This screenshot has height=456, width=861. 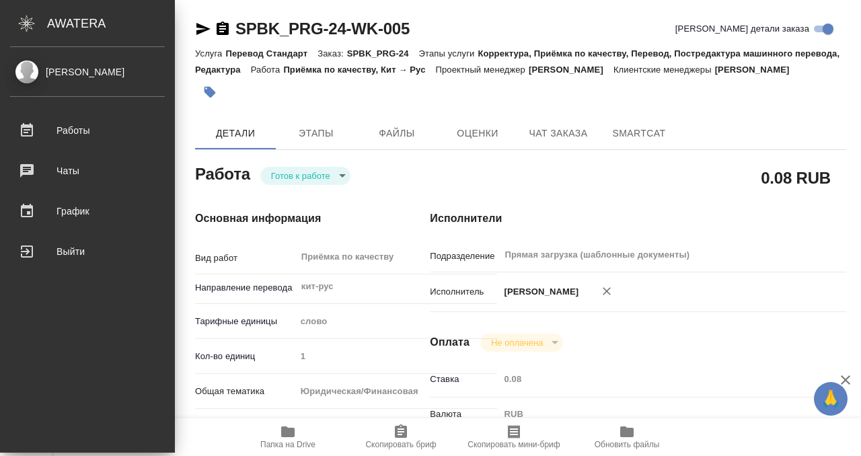 What do you see at coordinates (397, 321) in the screenshot?
I see `div: слово` at bounding box center [397, 321].